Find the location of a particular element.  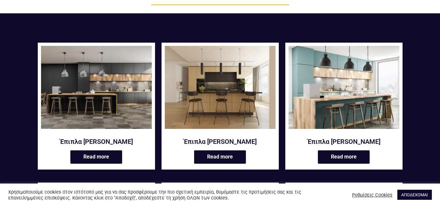

a: Anakena κουζίνα is located at coordinates (96, 90).